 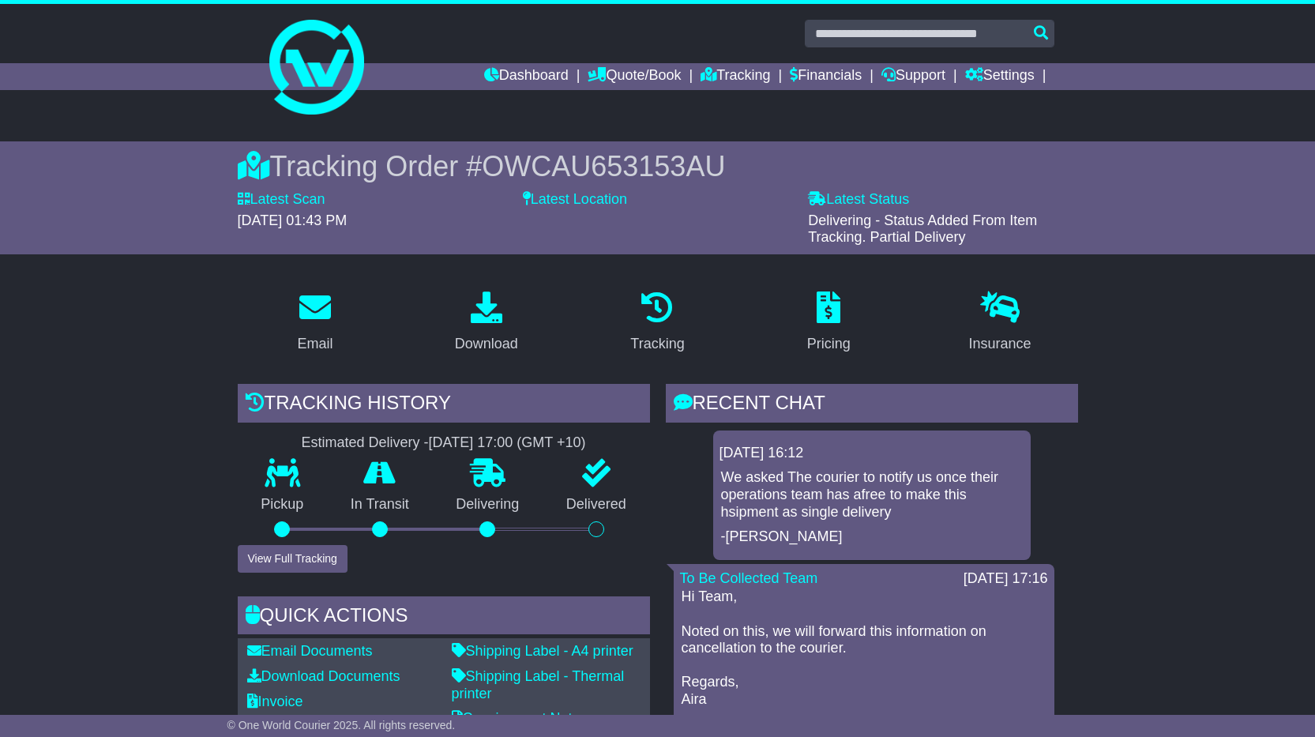 What do you see at coordinates (526, 77) in the screenshot?
I see `a: Dashboard` at bounding box center [526, 77].